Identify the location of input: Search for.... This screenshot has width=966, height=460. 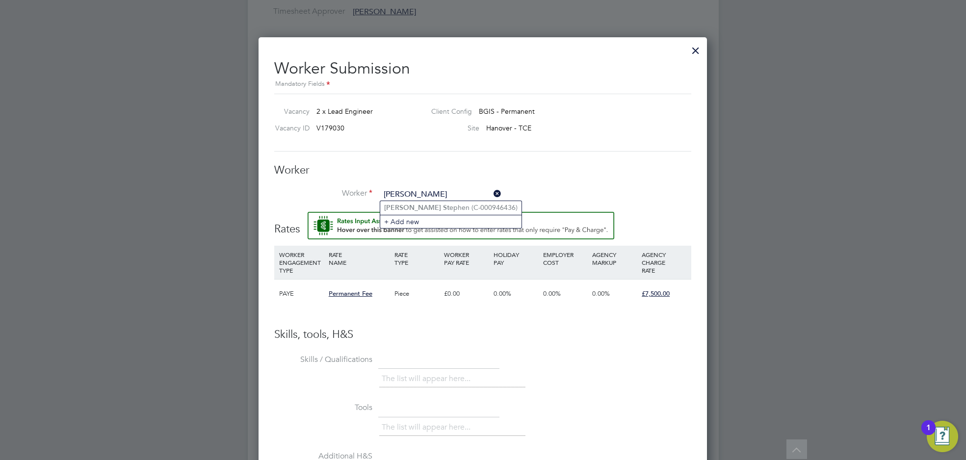
(441, 195).